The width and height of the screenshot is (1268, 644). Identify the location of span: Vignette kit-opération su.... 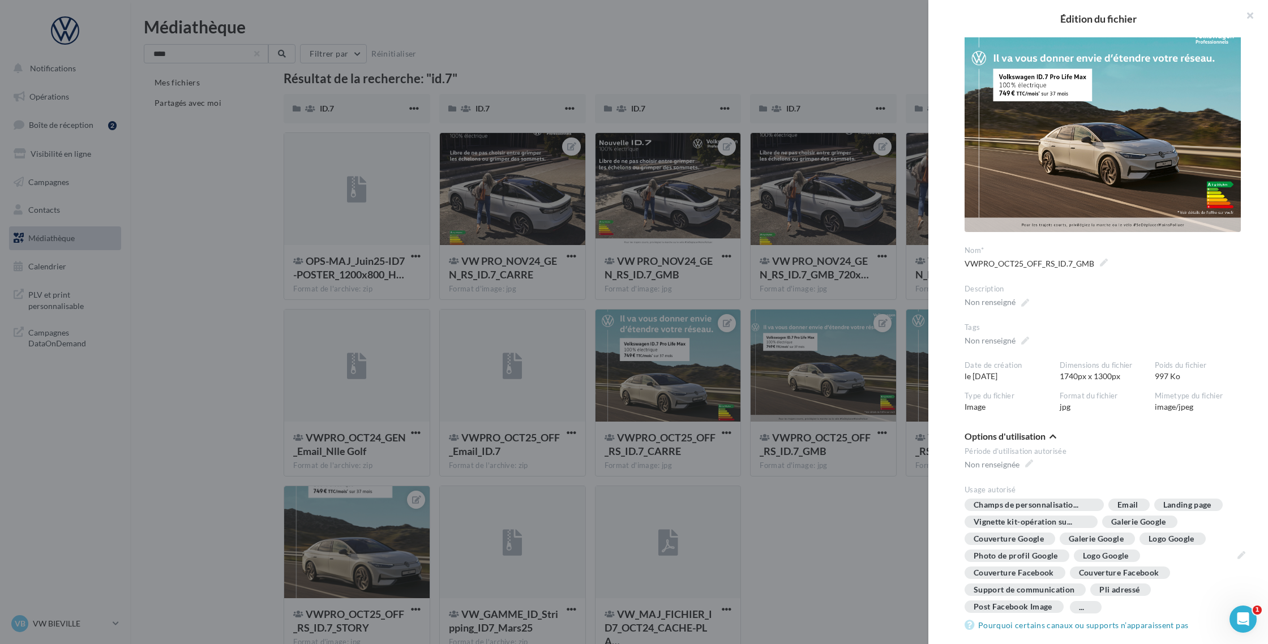
(1029, 522).